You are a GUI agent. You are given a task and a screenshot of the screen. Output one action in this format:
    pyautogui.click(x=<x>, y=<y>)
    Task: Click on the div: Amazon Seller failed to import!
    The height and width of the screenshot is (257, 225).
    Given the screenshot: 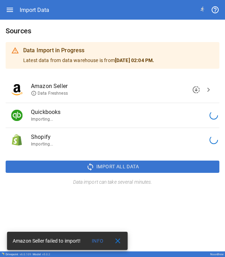 What is the action you would take?
    pyautogui.click(x=47, y=241)
    